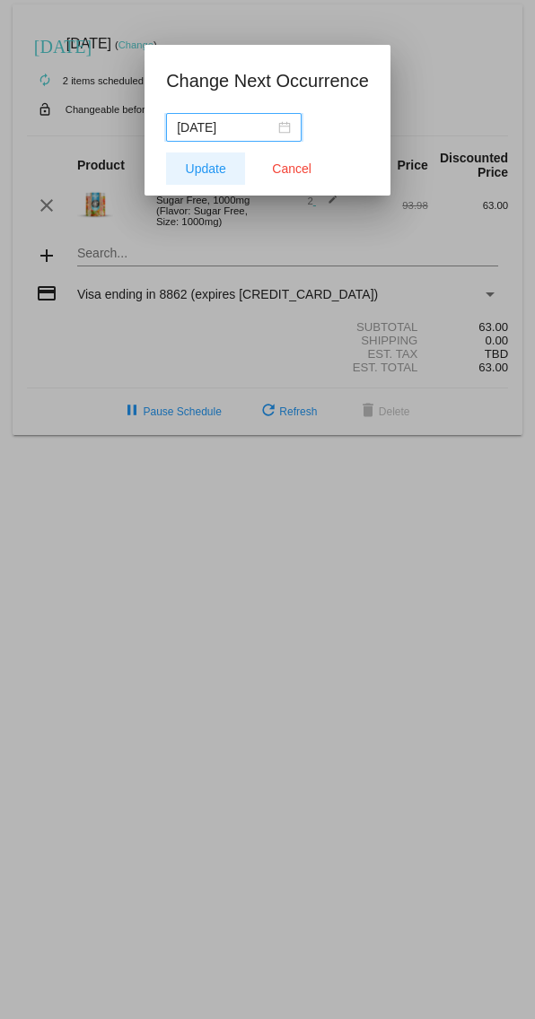 The image size is (535, 1019). Describe the element at coordinates (292, 169) in the screenshot. I see `span: Cancel` at that location.